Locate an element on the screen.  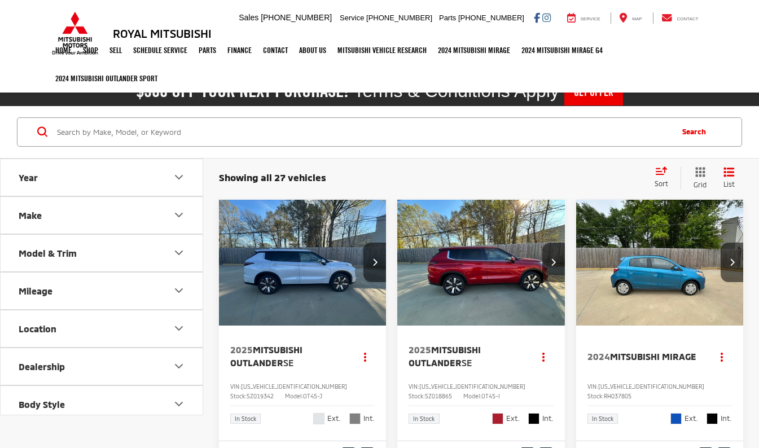
span: Sort is located at coordinates (661, 183).